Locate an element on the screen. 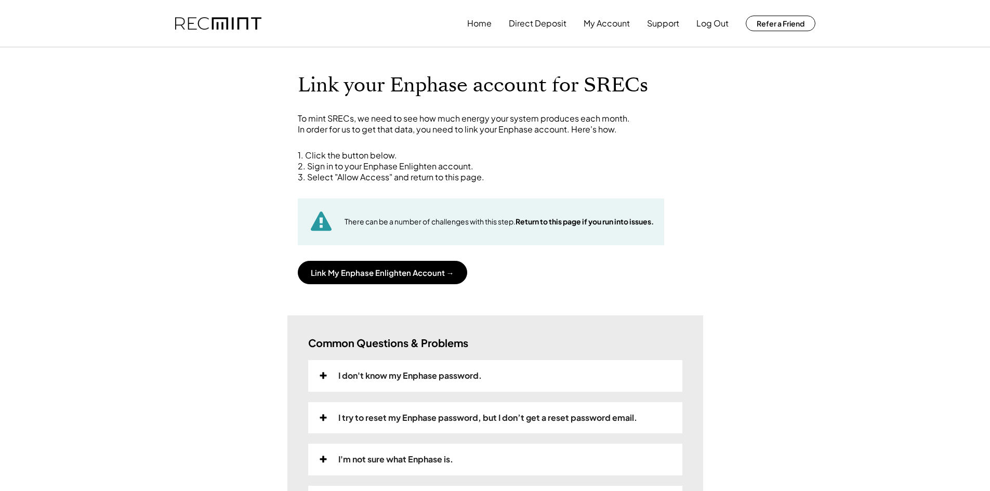 This screenshot has width=990, height=491. button: Direct Deposit is located at coordinates (537, 23).